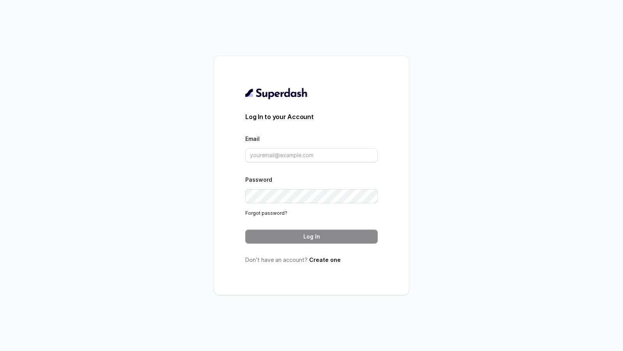 This screenshot has width=623, height=351. I want to click on button: Log In, so click(311, 237).